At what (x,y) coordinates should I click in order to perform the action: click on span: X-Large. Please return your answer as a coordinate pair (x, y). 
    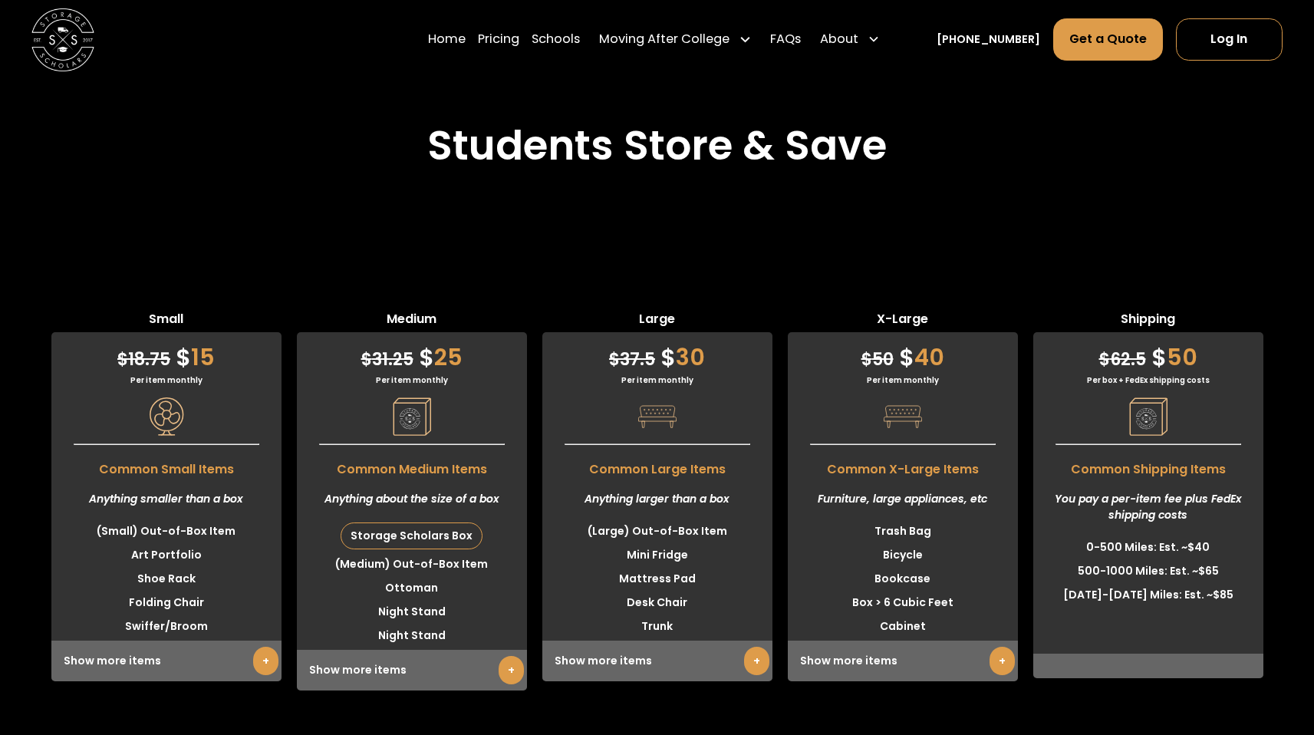
    Looking at the image, I should click on (903, 321).